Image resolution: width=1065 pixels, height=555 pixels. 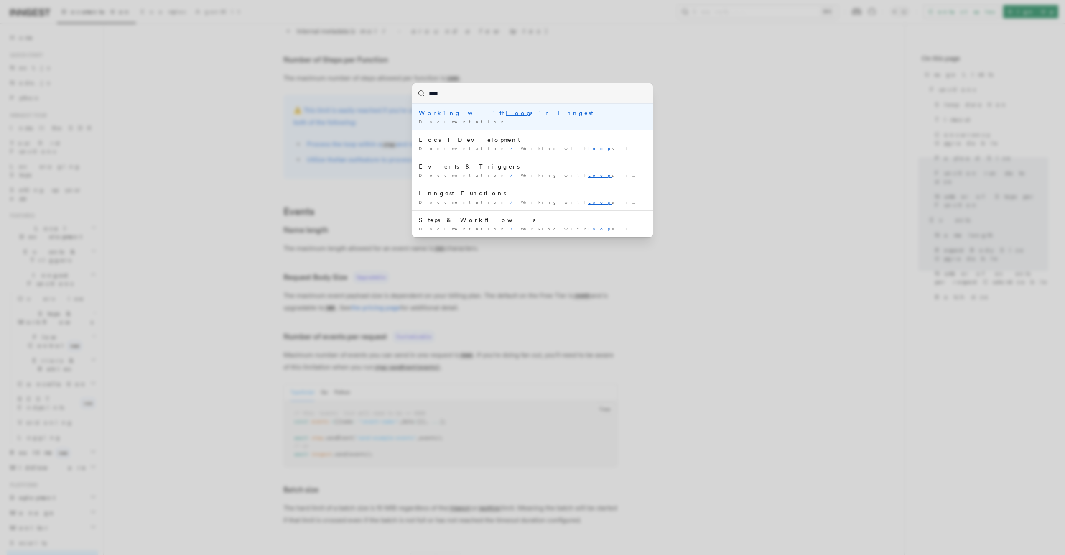 I want to click on div: Inngest Functions, so click(x=533, y=193).